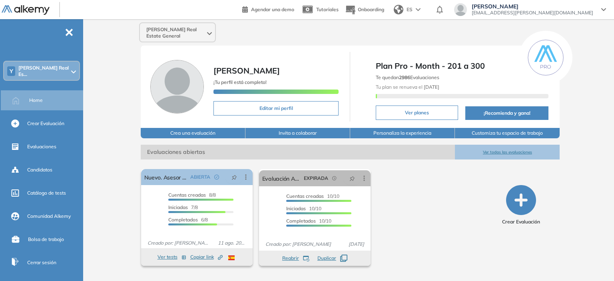  What do you see at coordinates (11, 71) in the screenshot?
I see `span: Y` at bounding box center [11, 71].